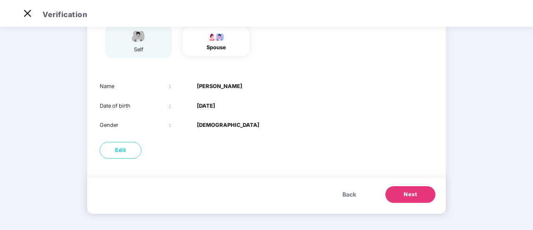  I want to click on span: Edit, so click(121, 150).